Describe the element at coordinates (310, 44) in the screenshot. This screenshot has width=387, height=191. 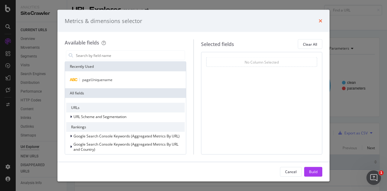
I see `button: Clear All` at that location.